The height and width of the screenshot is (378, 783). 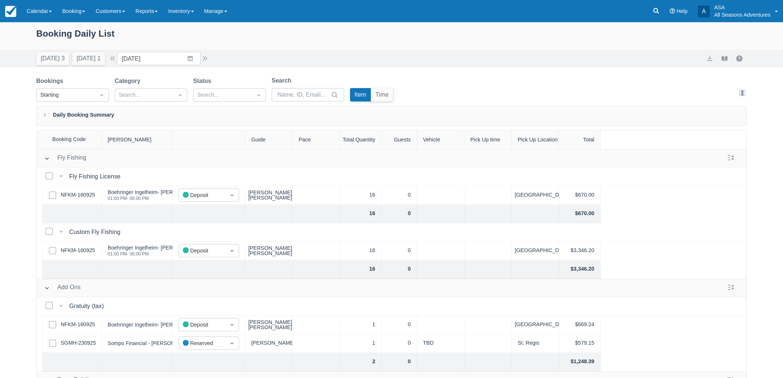 What do you see at coordinates (269, 140) in the screenshot?
I see `div: Guide` at bounding box center [269, 140].